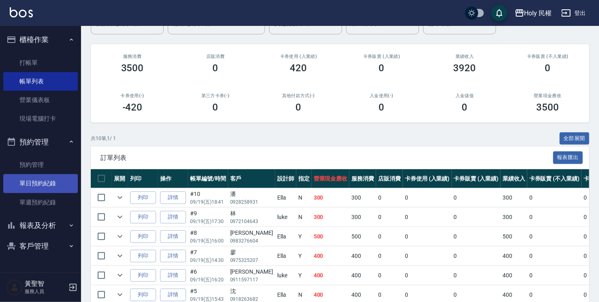 Image resolution: width=599 pixels, height=302 pixels. I want to click on h2: 卡券使用(-), so click(132, 96).